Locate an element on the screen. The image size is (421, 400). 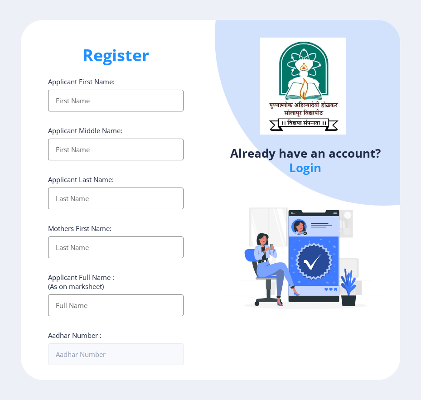
input: Full Name is located at coordinates (115, 305).